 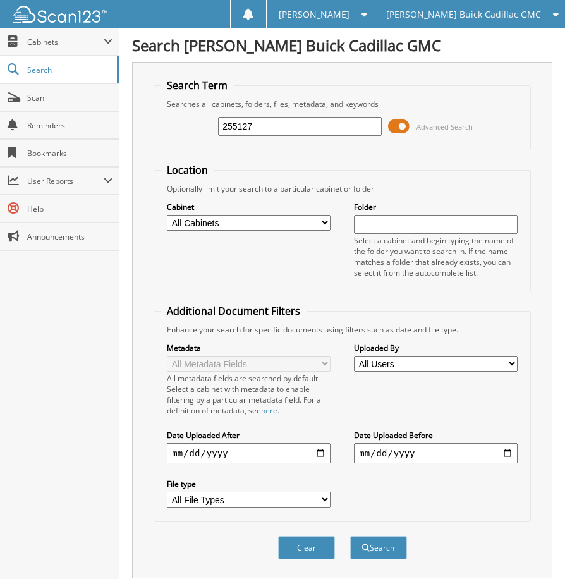 I want to click on legend: Location, so click(x=187, y=170).